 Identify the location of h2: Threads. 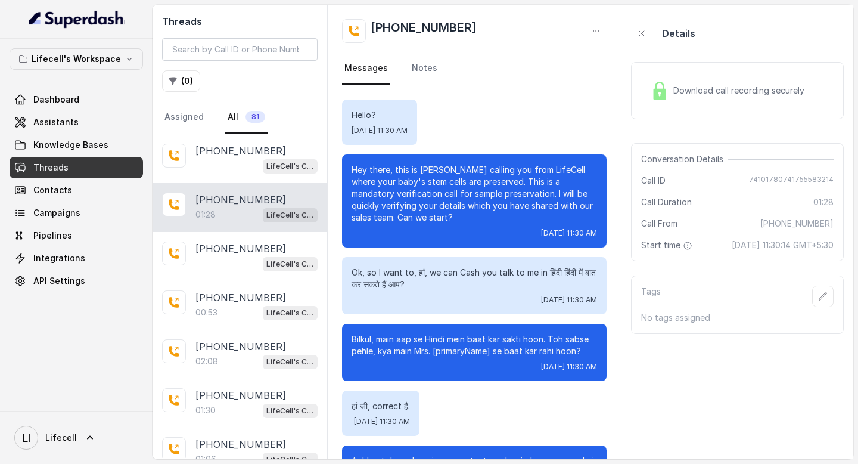
(240, 21).